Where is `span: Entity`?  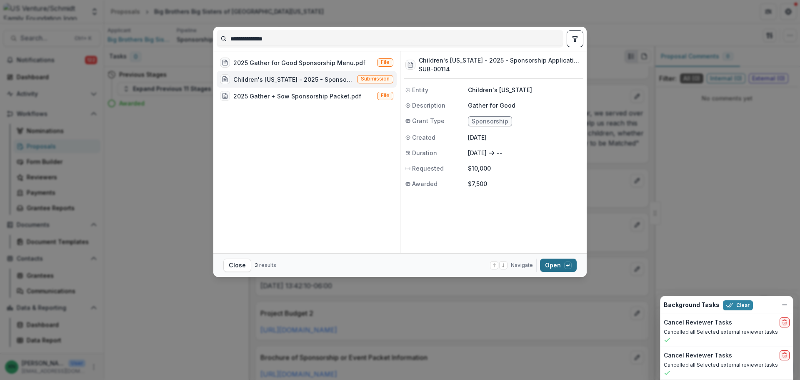
span: Entity is located at coordinates (420, 90).